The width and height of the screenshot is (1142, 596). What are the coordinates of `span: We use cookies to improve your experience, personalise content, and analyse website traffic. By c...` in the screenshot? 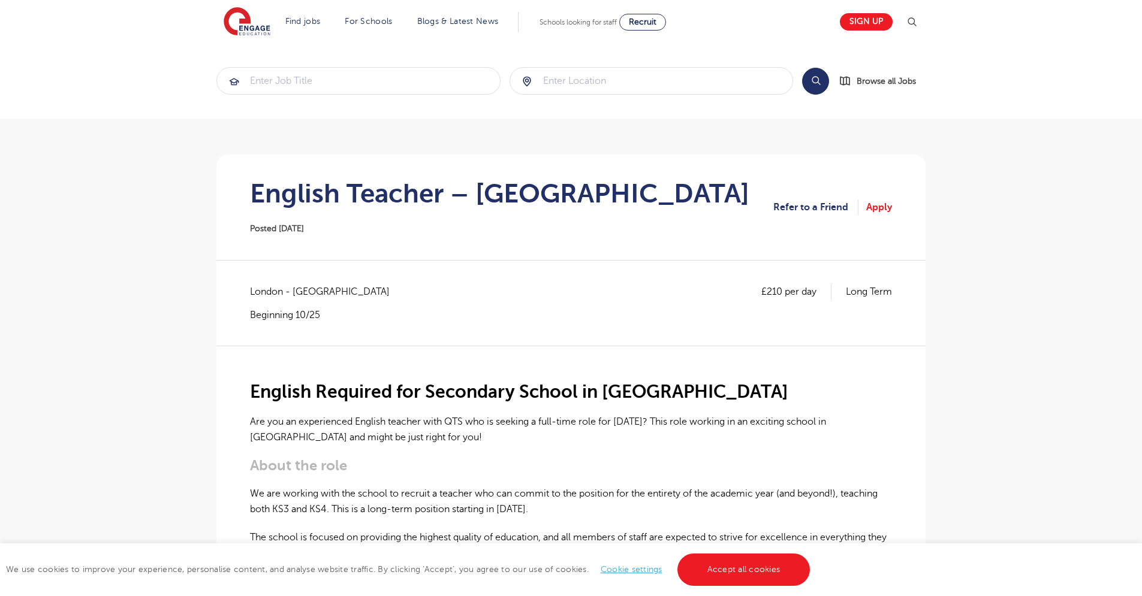 It's located at (409, 569).